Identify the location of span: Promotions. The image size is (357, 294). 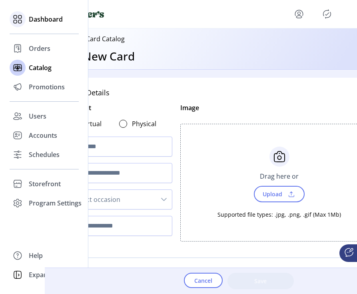
(47, 87).